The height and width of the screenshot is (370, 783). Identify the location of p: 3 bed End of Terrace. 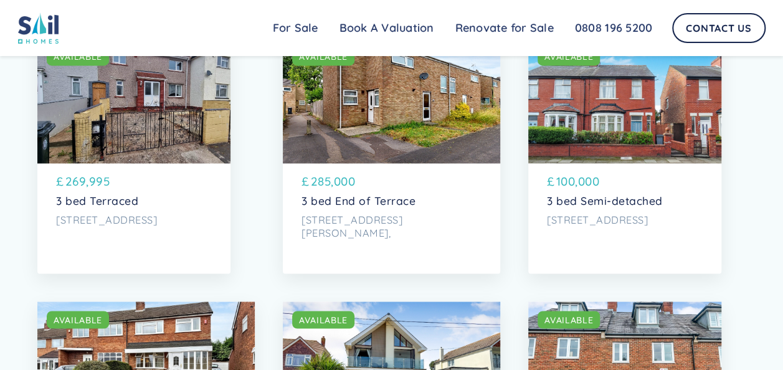
(391, 201).